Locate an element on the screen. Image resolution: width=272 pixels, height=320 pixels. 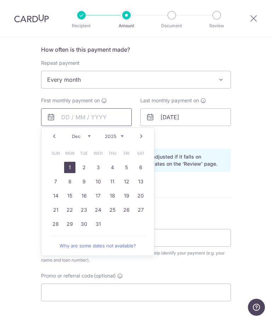
a: 24 is located at coordinates (98, 210).